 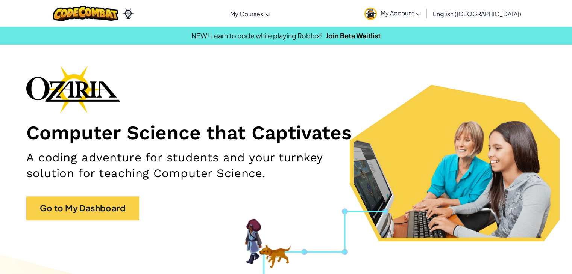 What do you see at coordinates (85, 13) in the screenshot?
I see `img: CodeCombat logo` at bounding box center [85, 13].